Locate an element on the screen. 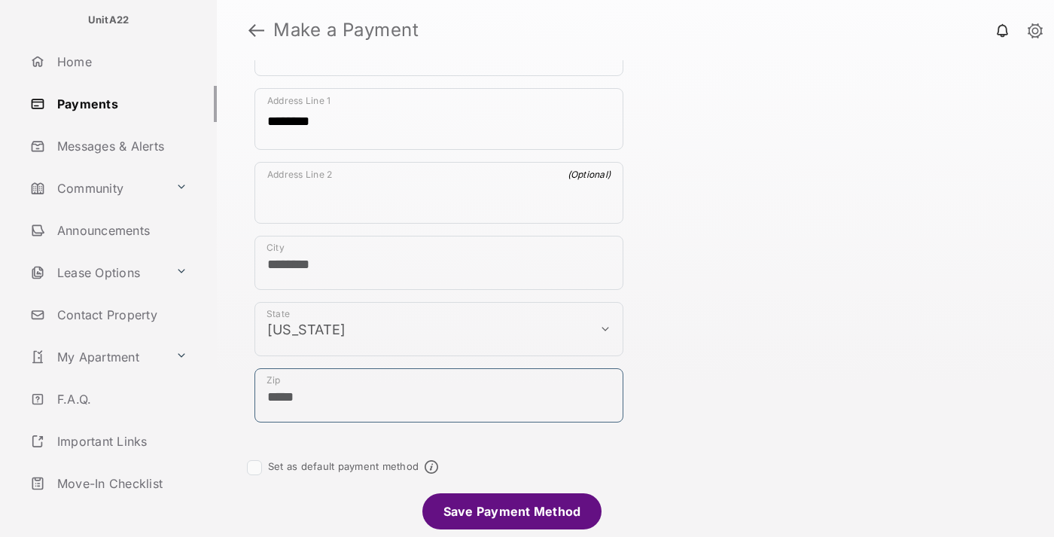 The image size is (1054, 537). label: Set as default payment method is located at coordinates (343, 466).